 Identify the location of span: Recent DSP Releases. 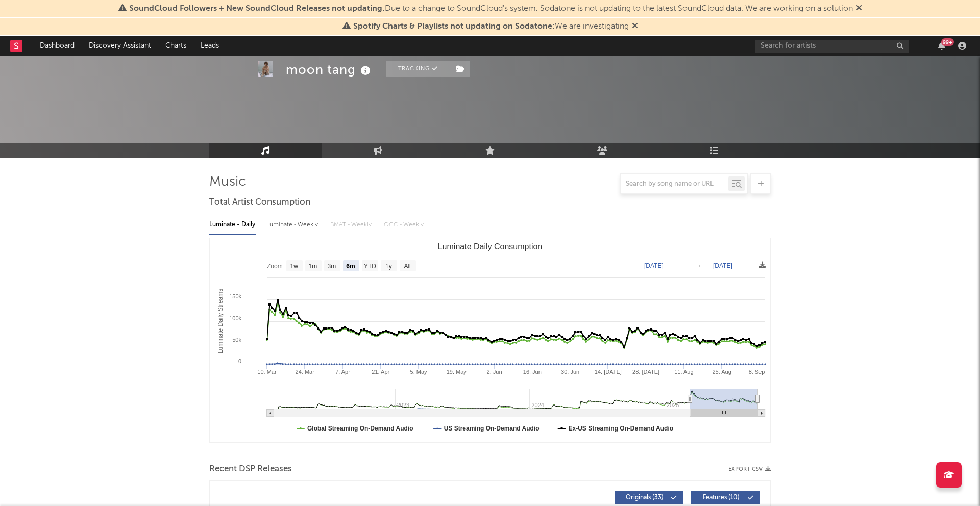
(251, 470).